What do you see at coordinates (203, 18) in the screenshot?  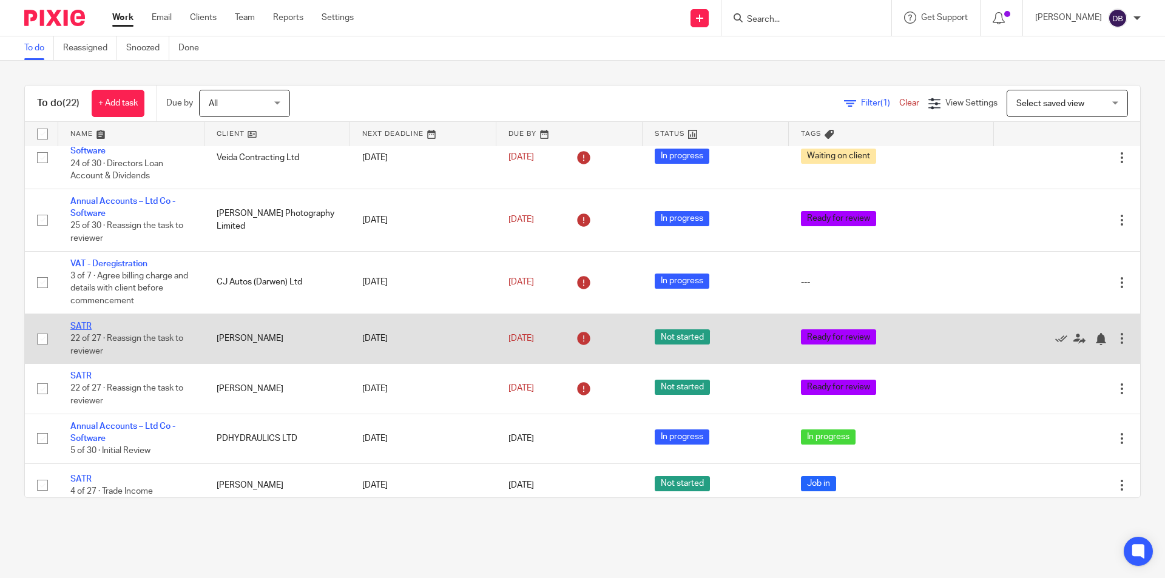 I see `a: Clients` at bounding box center [203, 18].